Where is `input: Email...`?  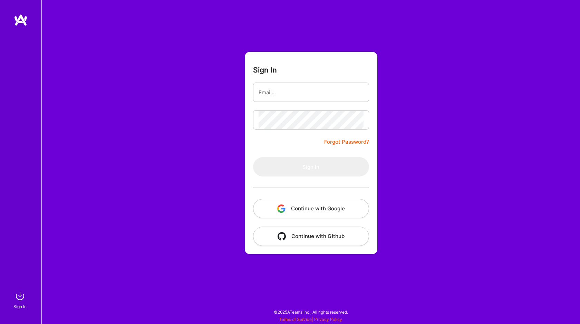 input: Email... is located at coordinates (311, 92).